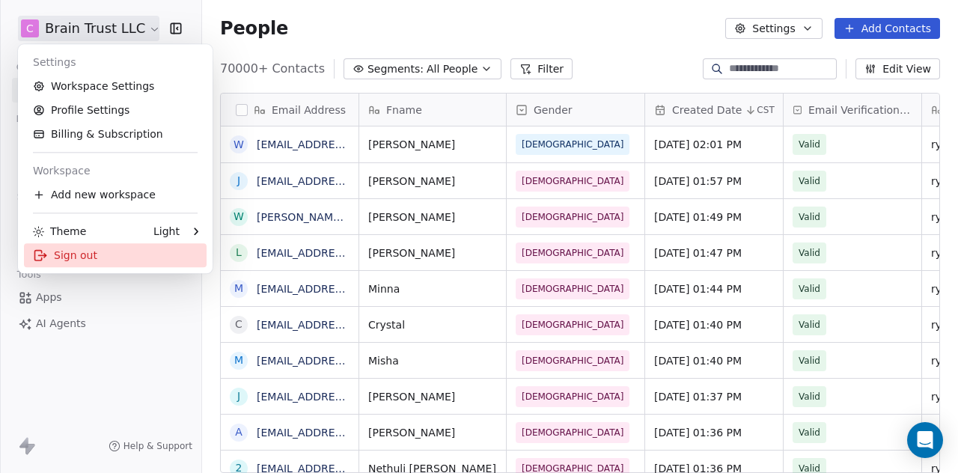 The height and width of the screenshot is (473, 958). I want to click on div: Light, so click(166, 231).